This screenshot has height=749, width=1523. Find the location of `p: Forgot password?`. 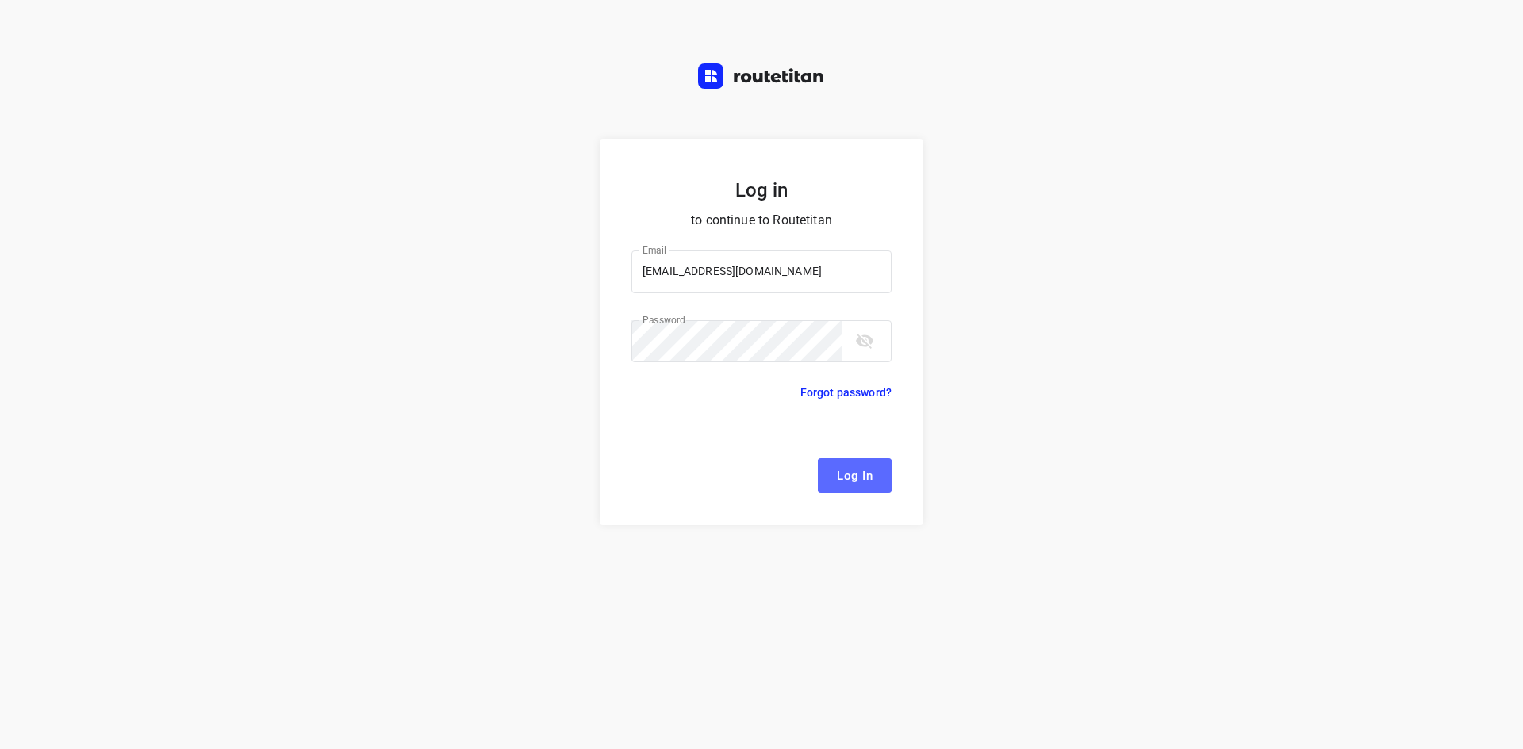

p: Forgot password? is located at coordinates (845, 393).